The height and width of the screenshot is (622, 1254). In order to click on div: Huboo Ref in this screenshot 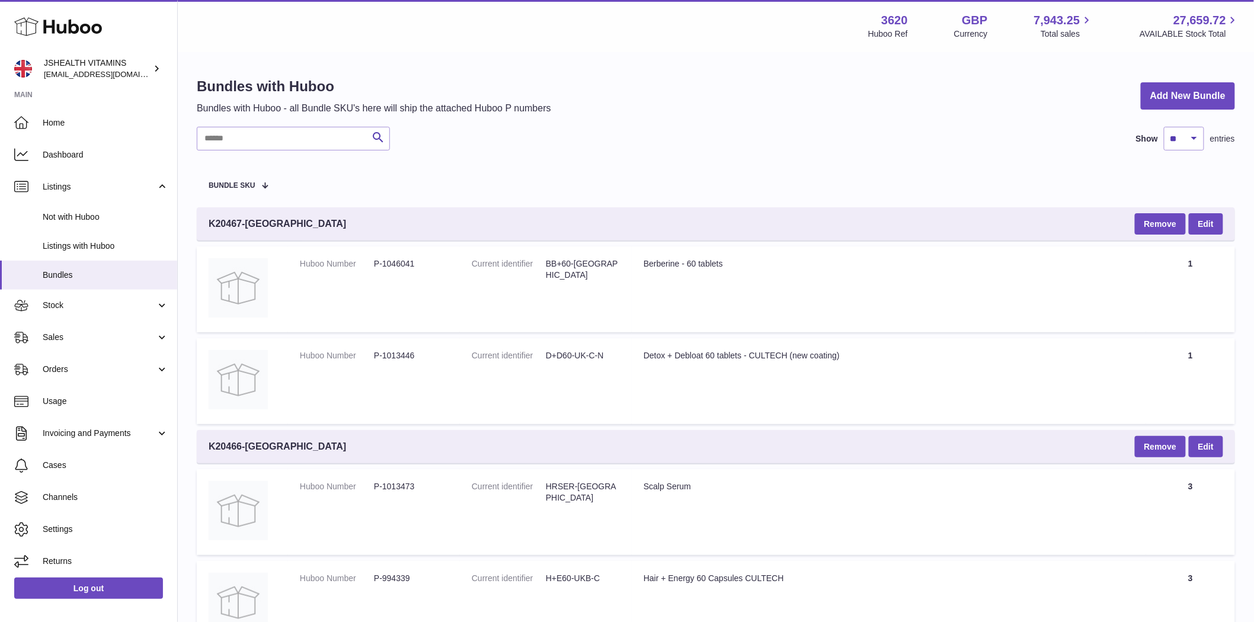, I will do `click(888, 34)`.